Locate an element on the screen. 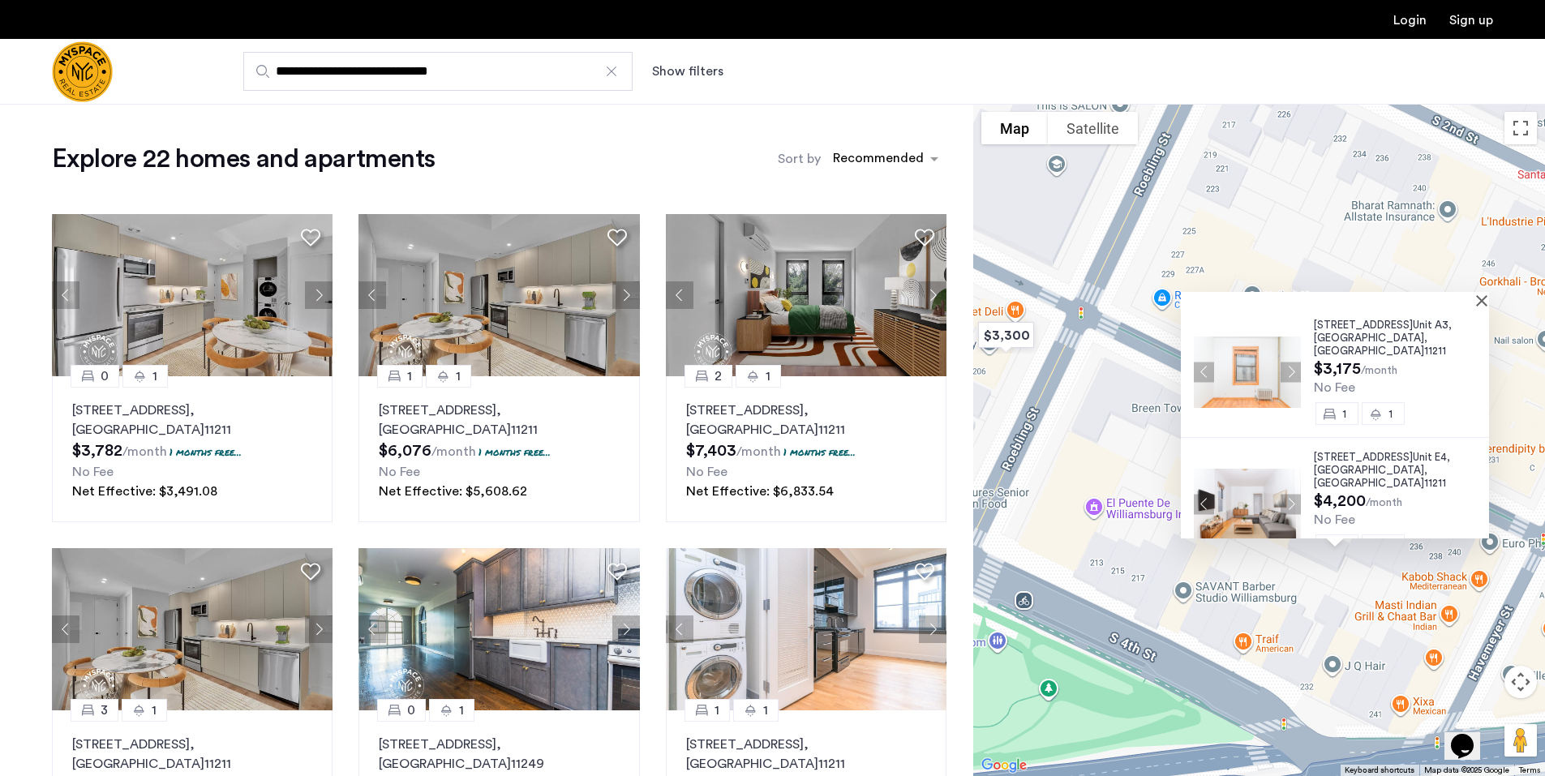 The width and height of the screenshot is (1545, 776). span: Net Effective: $6,833.54 is located at coordinates (760, 492).